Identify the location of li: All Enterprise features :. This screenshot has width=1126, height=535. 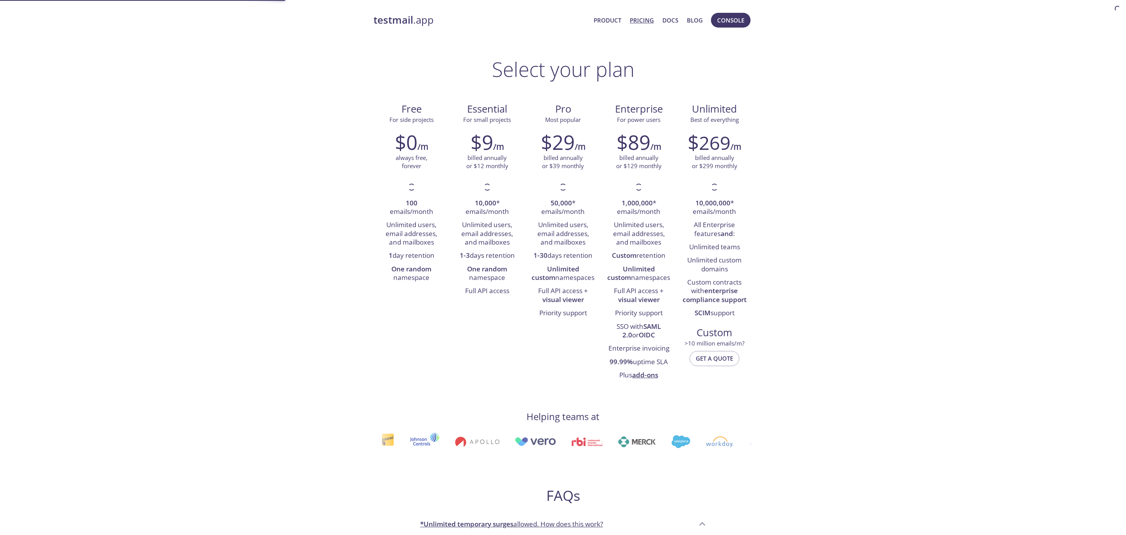
(715, 230).